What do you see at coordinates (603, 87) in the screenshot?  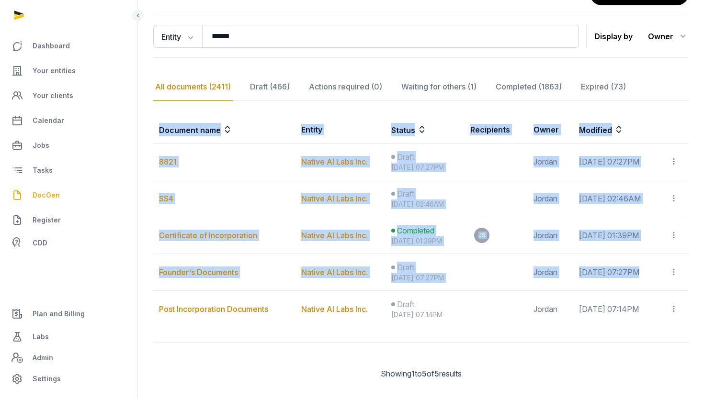 I see `div: Expired (73)` at bounding box center [603, 87].